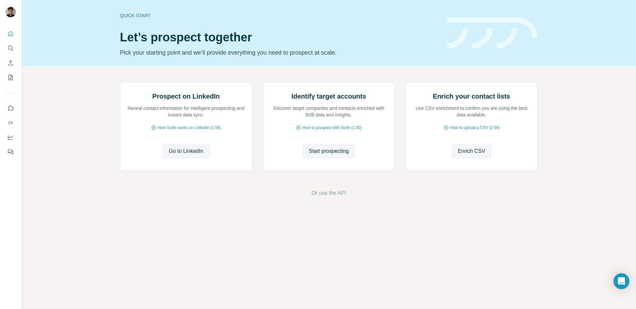  I want to click on button: Or use the API, so click(328, 193).